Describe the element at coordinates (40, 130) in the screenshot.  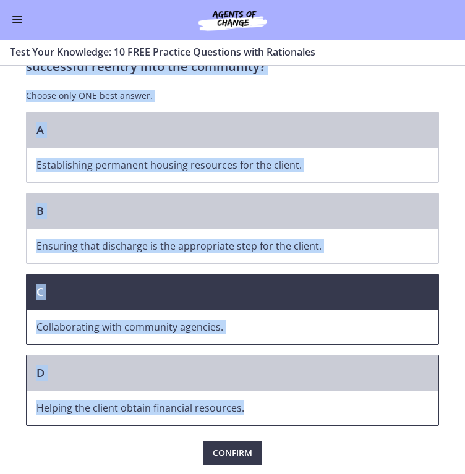
I see `span: A` at that location.